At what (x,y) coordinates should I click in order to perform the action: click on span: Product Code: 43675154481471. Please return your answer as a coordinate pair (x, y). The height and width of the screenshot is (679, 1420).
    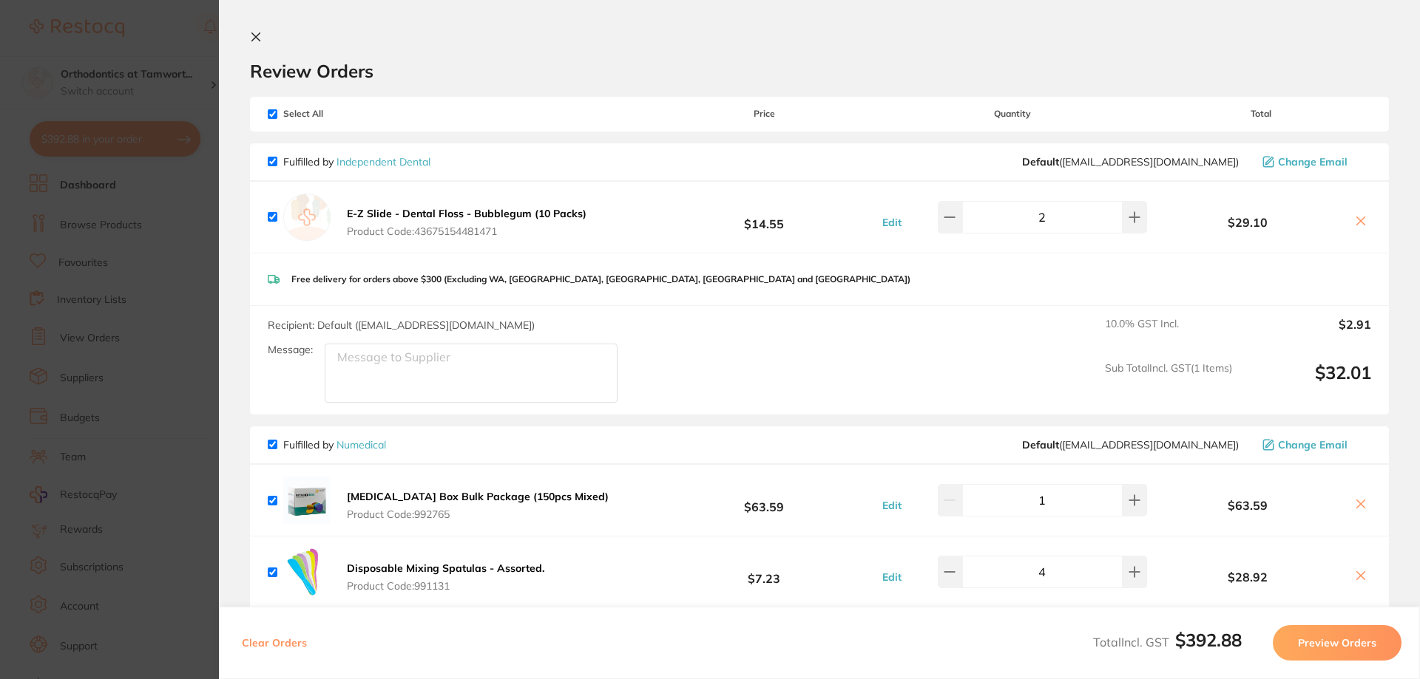
    Looking at the image, I should click on (467, 231).